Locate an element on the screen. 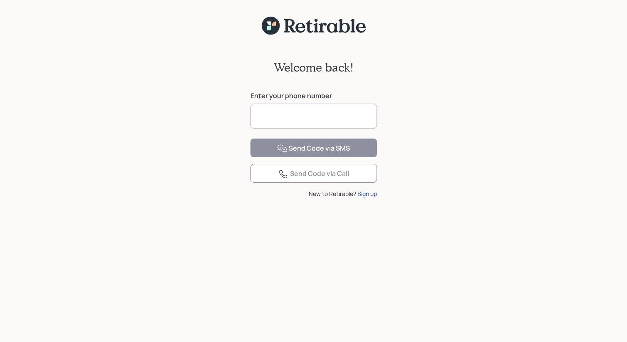  div: Sign up is located at coordinates (367, 193).